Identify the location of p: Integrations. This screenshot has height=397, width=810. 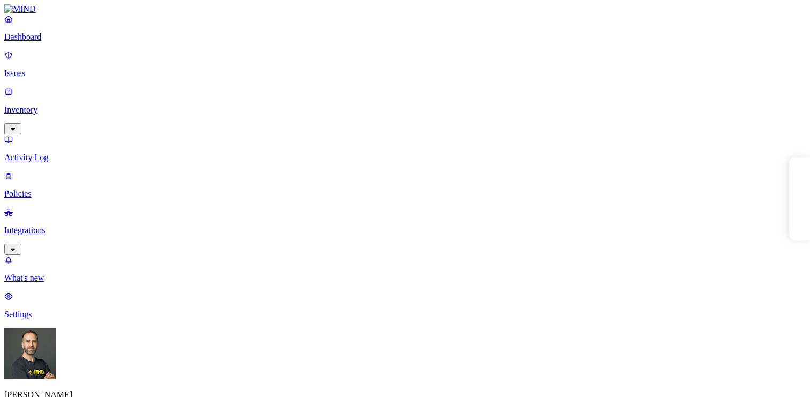
(405, 230).